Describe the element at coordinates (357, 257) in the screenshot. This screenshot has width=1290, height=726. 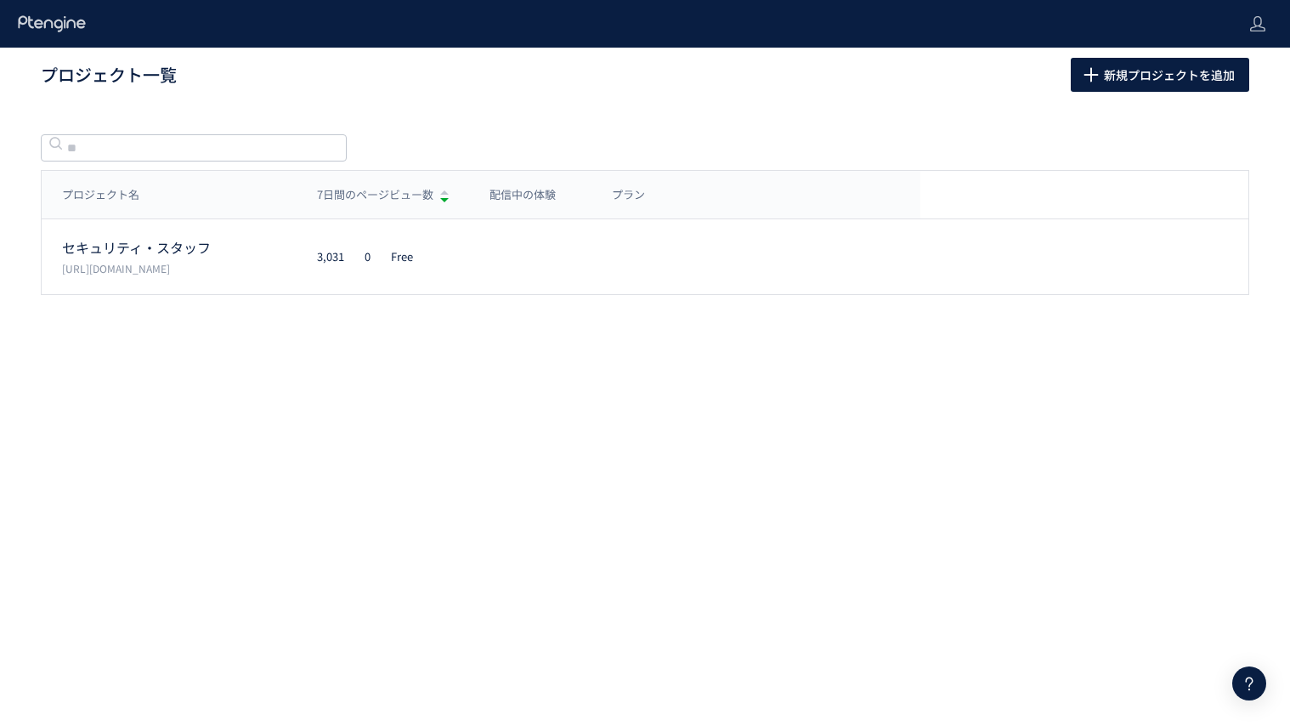
I see `div: 0` at that location.